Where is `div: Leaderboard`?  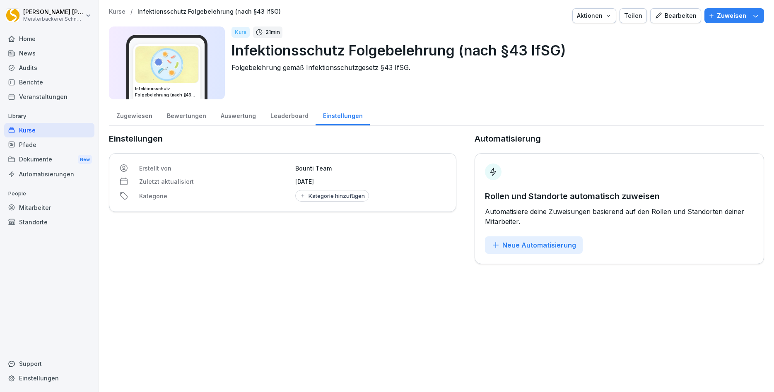 div: Leaderboard is located at coordinates (289, 115).